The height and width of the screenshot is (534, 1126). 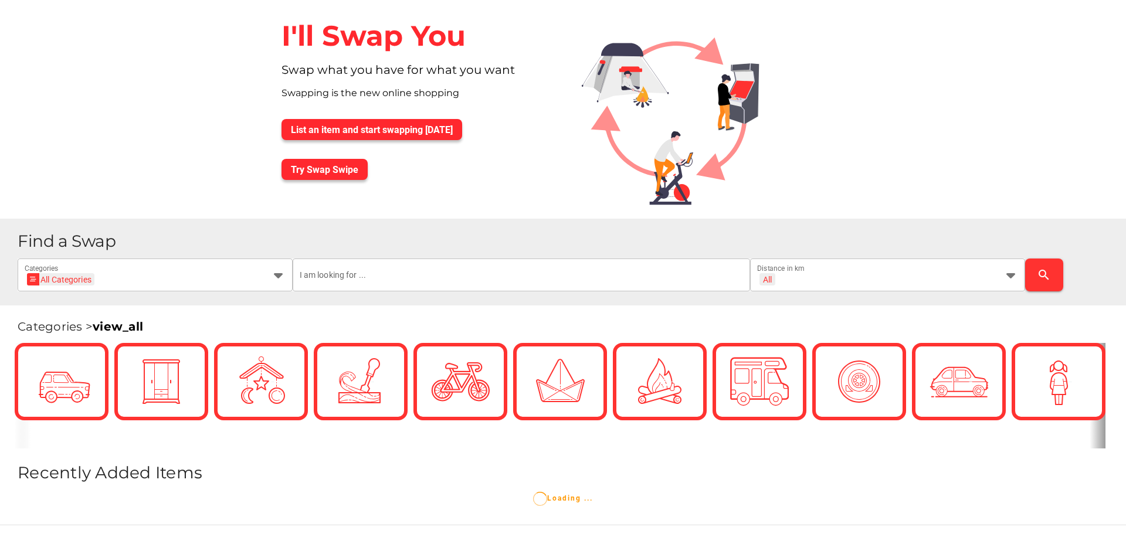 What do you see at coordinates (563, 498) in the screenshot?
I see `span: Loading ...` at bounding box center [563, 498].